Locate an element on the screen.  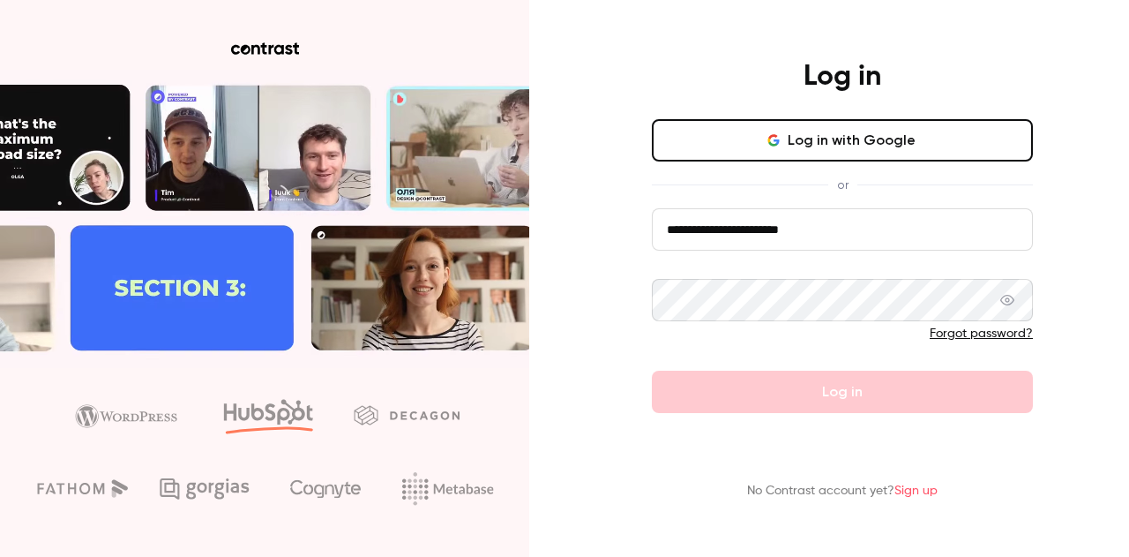
a: Forgot password? is located at coordinates (981, 333).